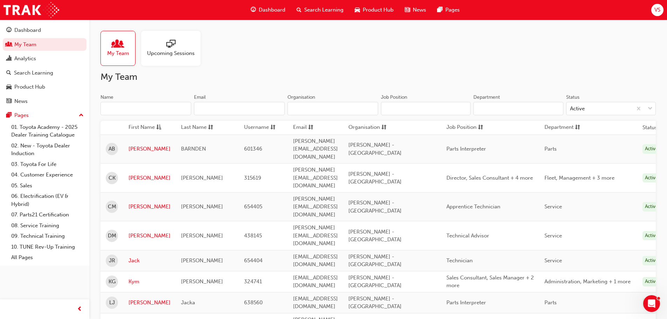 The image size is (667, 319). I want to click on span: Jacka, so click(188, 303).